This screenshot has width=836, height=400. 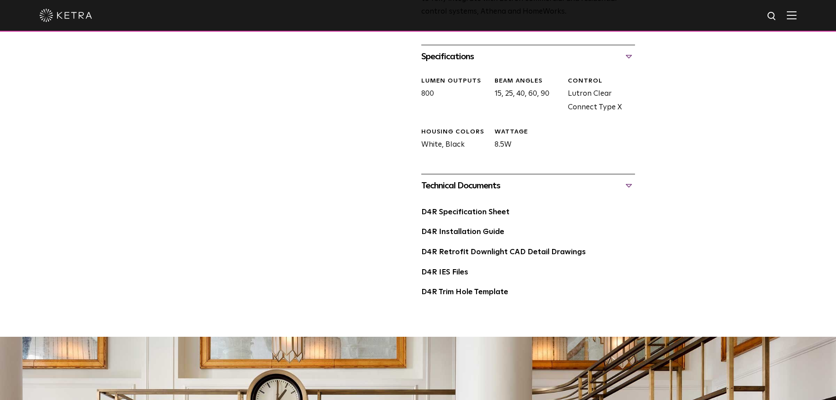 I want to click on div: CONTROL, so click(x=601, y=81).